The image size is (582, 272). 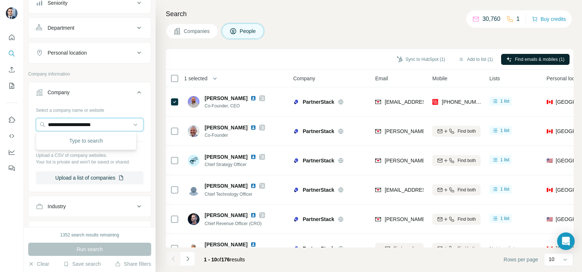 What do you see at coordinates (90, 28) in the screenshot?
I see `button: Department` at bounding box center [90, 28].